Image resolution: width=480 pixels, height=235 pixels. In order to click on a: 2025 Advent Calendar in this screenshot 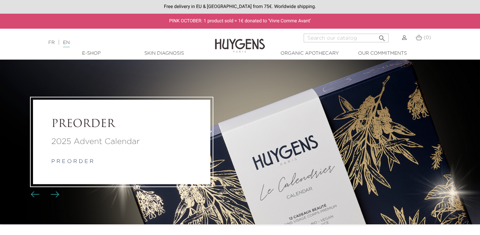, I will do `click(122, 142)`.